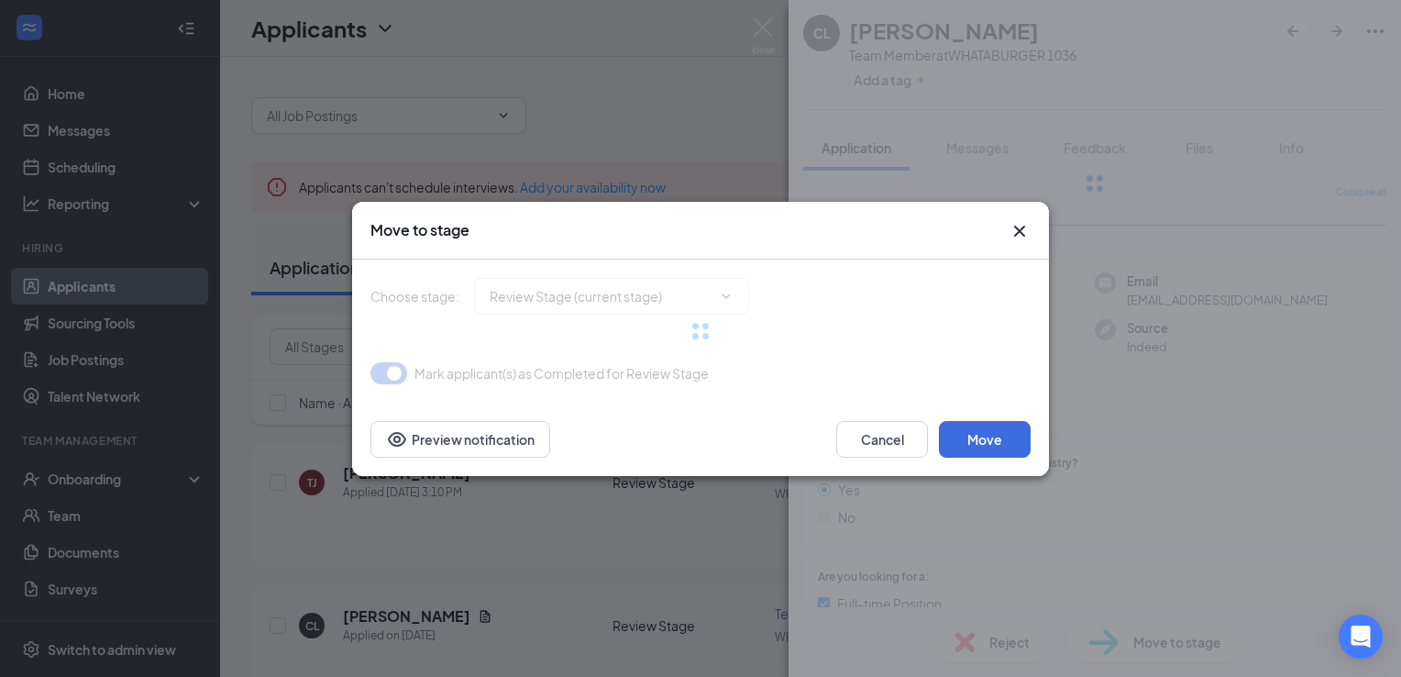 The height and width of the screenshot is (677, 1401). Describe the element at coordinates (420, 230) in the screenshot. I see `h3: Move to stage` at that location.